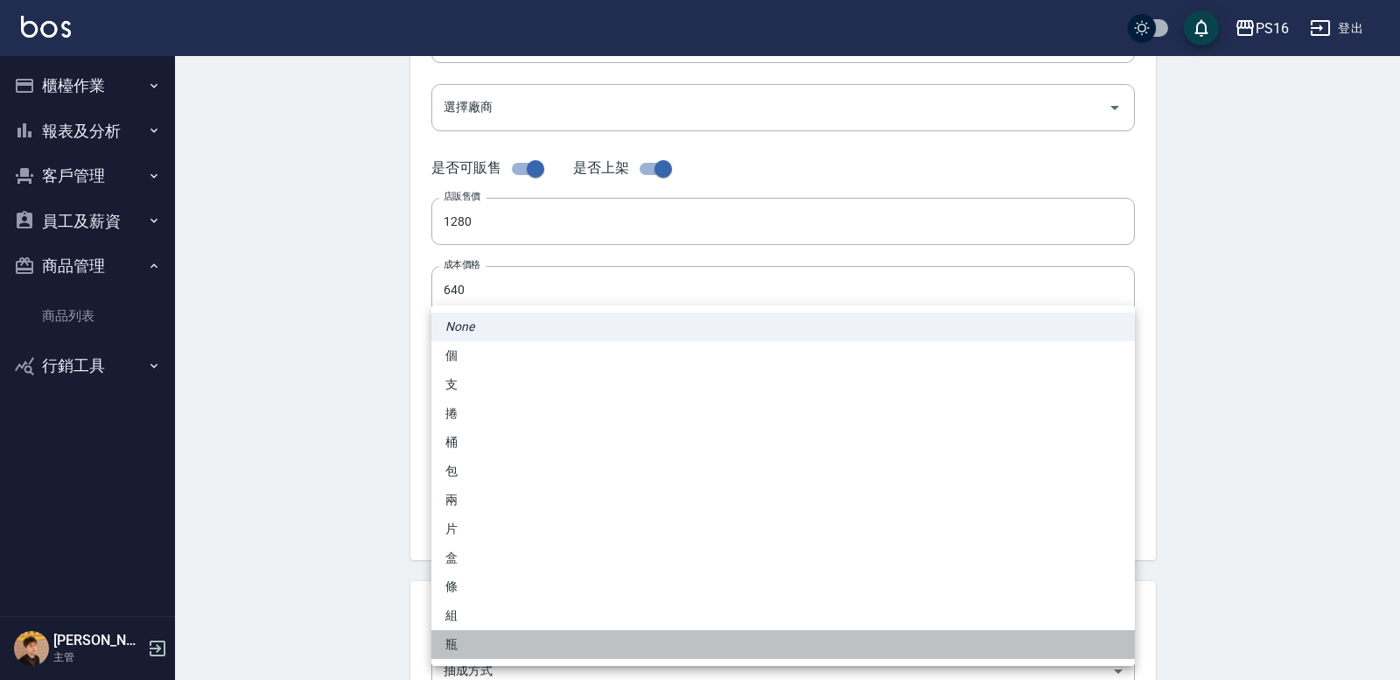 The image size is (1400, 680). I want to click on li: 支, so click(783, 384).